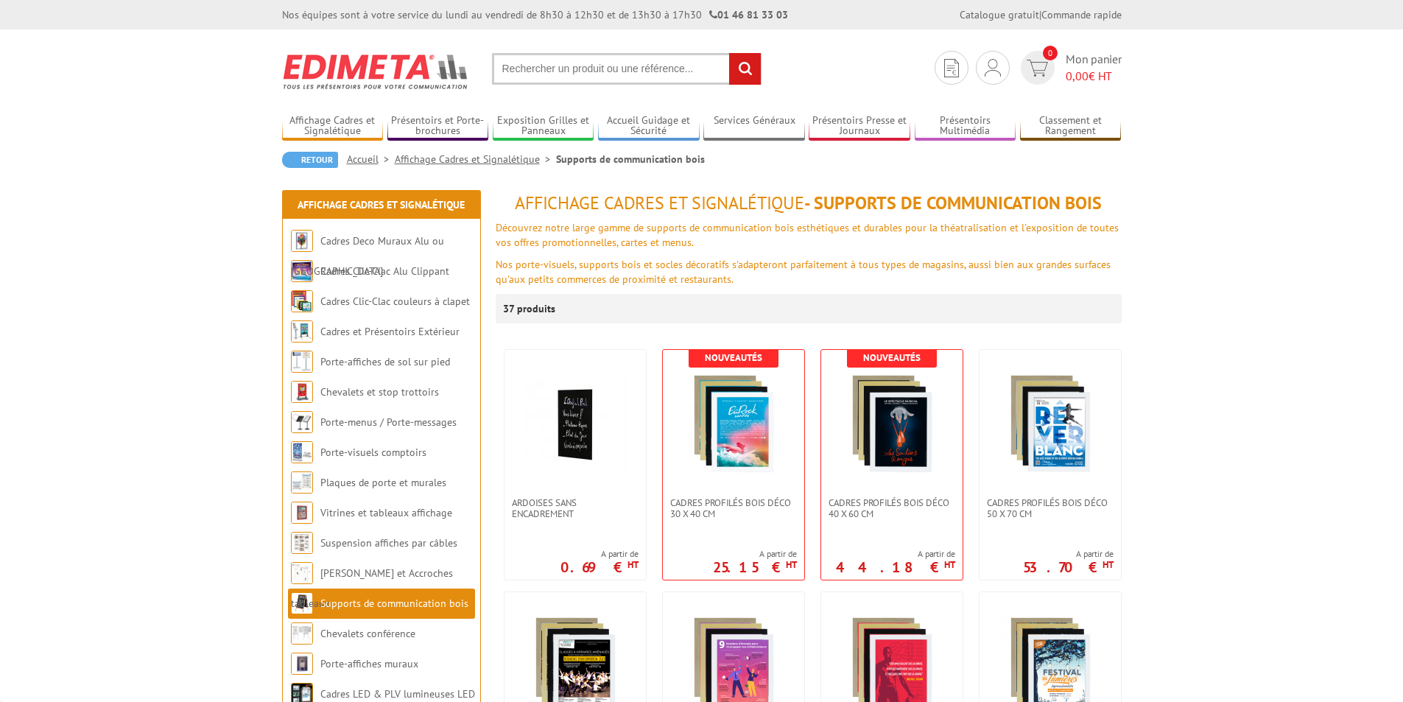 This screenshot has width=1403, height=702. Describe the element at coordinates (630, 159) in the screenshot. I see `li: Supports de communication bois` at that location.